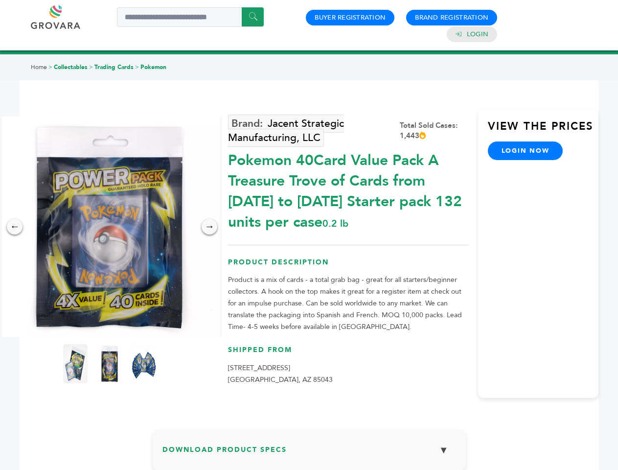  What do you see at coordinates (70, 67) in the screenshot?
I see `a: Collectables` at bounding box center [70, 67].